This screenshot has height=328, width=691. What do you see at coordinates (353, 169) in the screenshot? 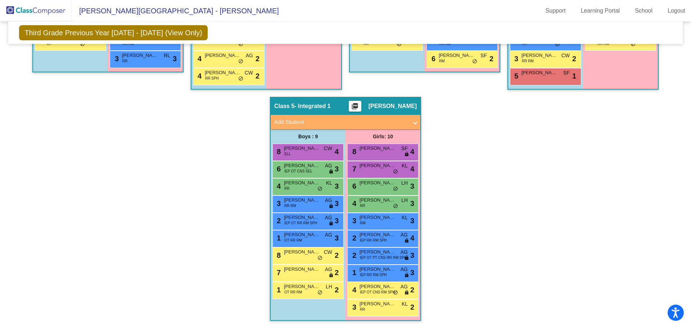
I see `span: 7` at bounding box center [353, 169].